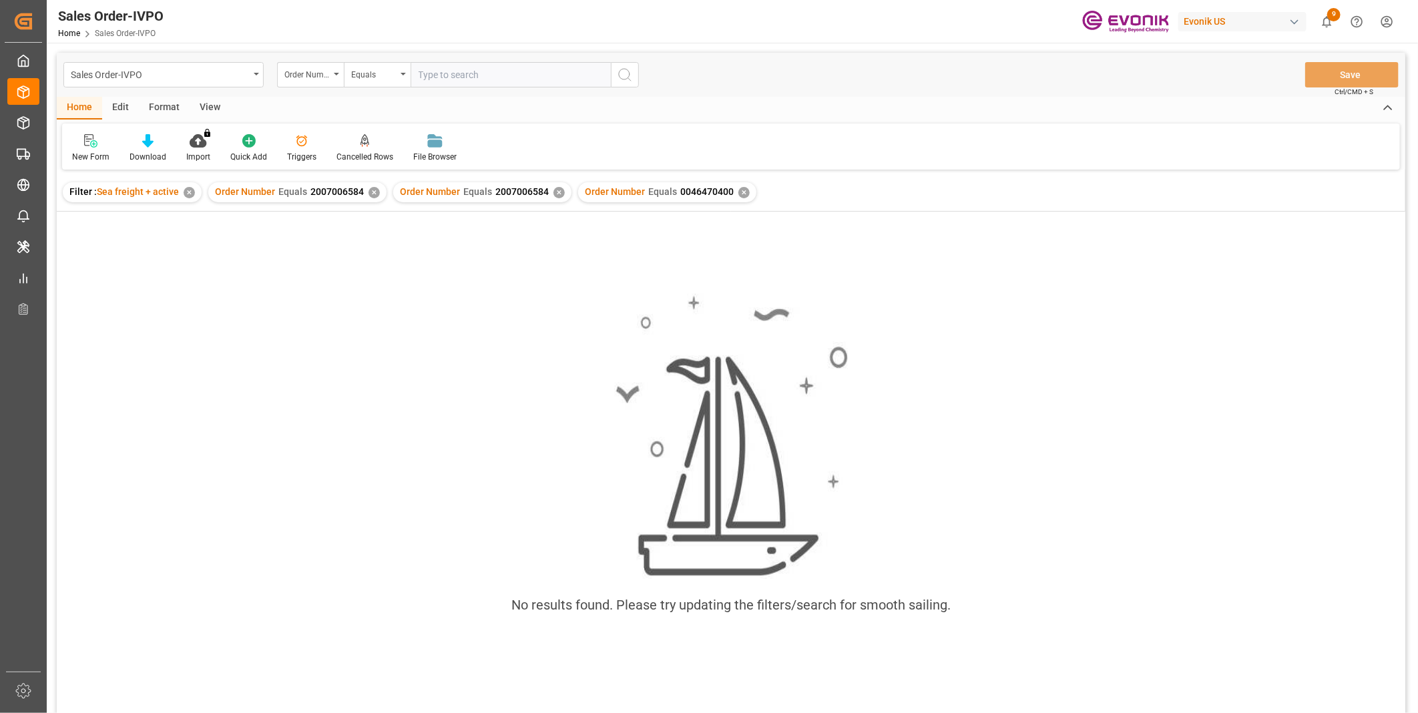 This screenshot has width=1418, height=713. Describe the element at coordinates (511, 75) in the screenshot. I see `input: Type to search` at that location.